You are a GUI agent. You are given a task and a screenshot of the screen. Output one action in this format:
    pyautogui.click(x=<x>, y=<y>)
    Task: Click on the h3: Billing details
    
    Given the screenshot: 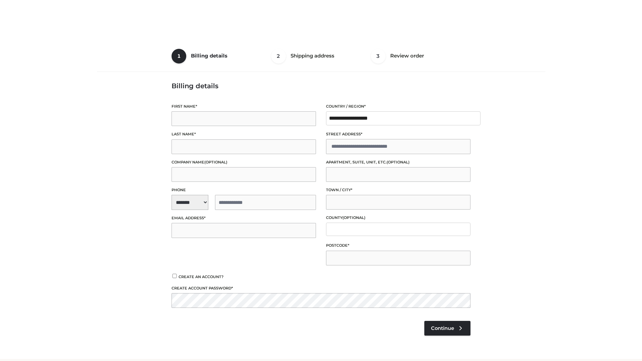 What is the action you would take?
    pyautogui.click(x=321, y=86)
    